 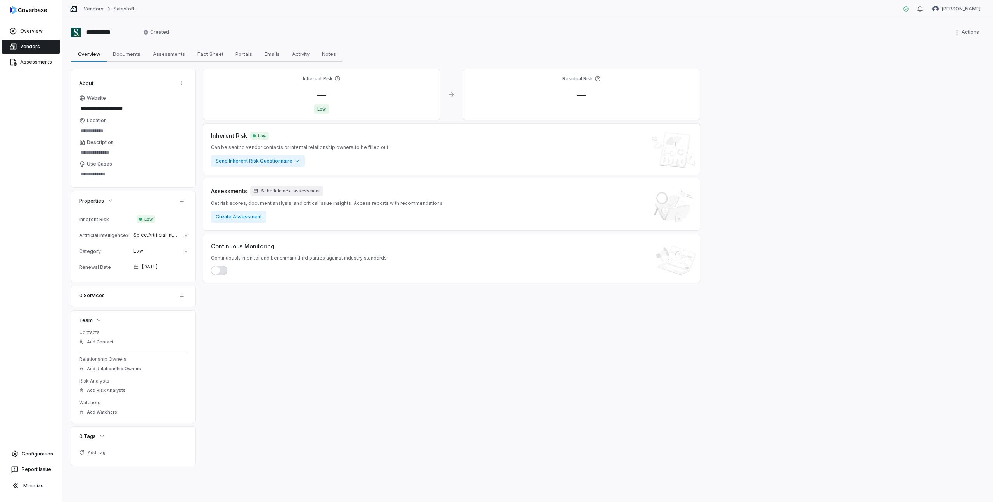 What do you see at coordinates (97, 452) in the screenshot?
I see `span: Add Tag` at bounding box center [97, 452].